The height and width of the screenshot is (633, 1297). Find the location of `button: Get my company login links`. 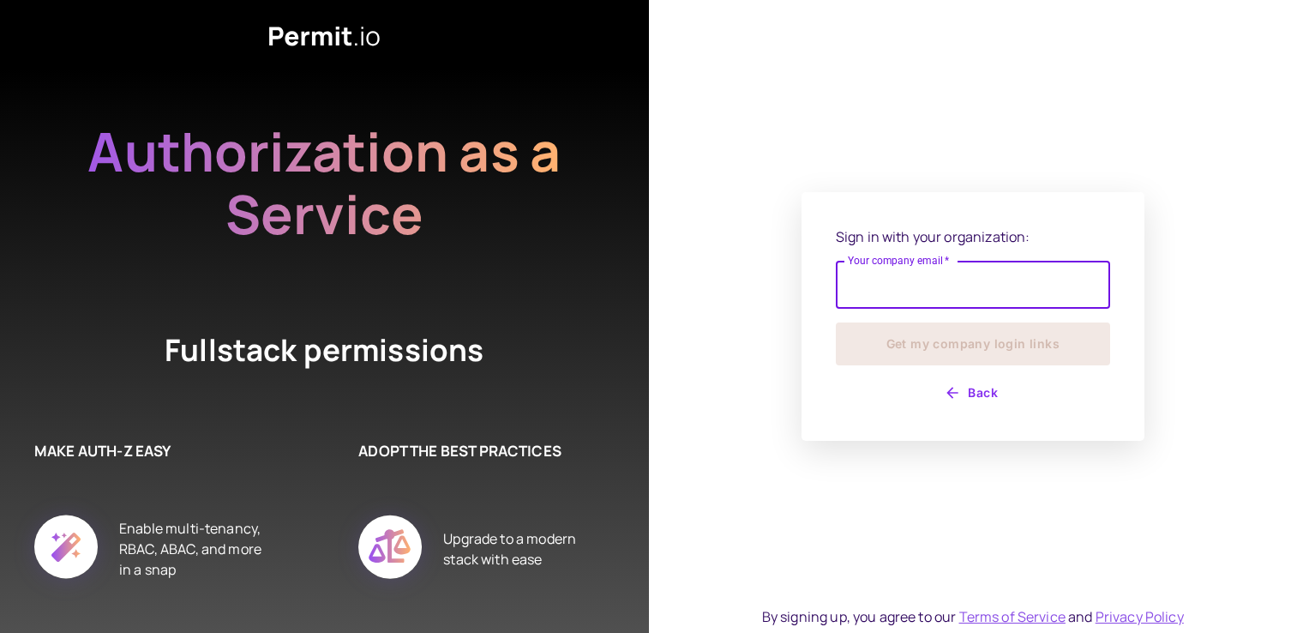

button: Get my company login links is located at coordinates (973, 344).